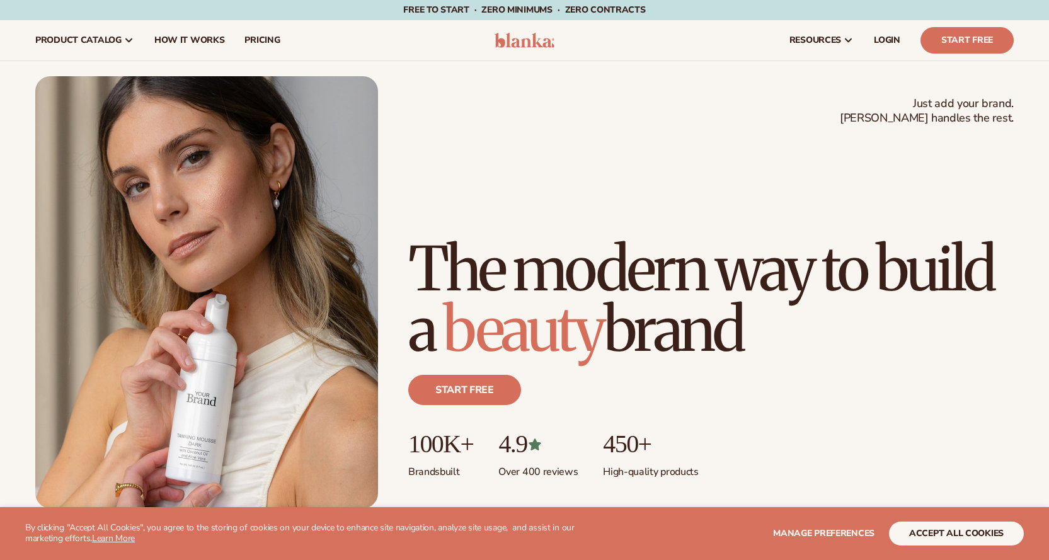  I want to click on span: beauty, so click(523, 329).